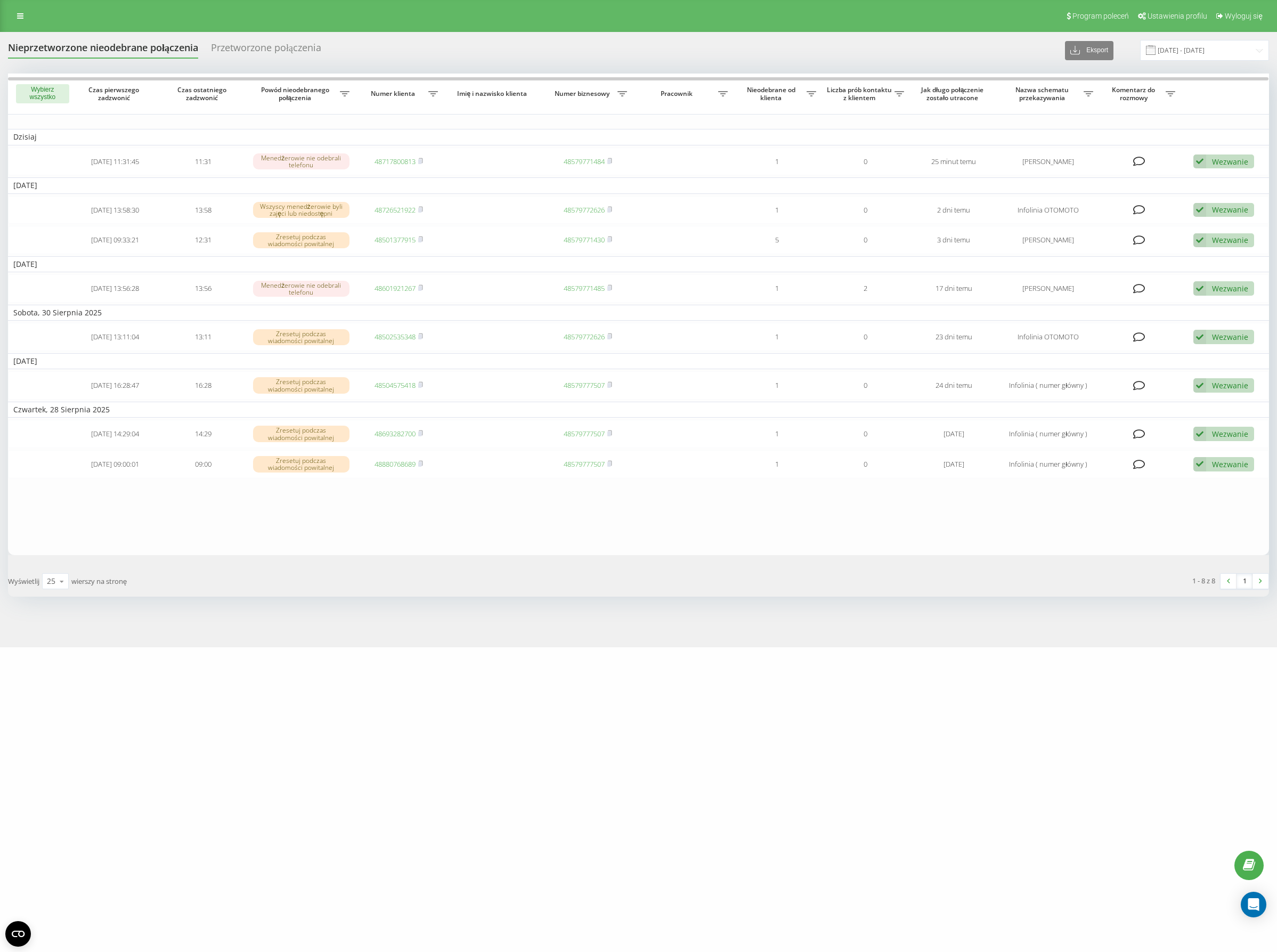 The height and width of the screenshot is (952, 1277). Describe the element at coordinates (778, 239) in the screenshot. I see `td: 5` at that location.